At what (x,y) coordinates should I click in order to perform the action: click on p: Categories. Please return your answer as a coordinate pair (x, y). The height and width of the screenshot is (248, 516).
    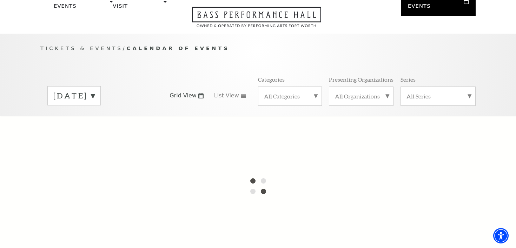
    Looking at the image, I should click on (271, 79).